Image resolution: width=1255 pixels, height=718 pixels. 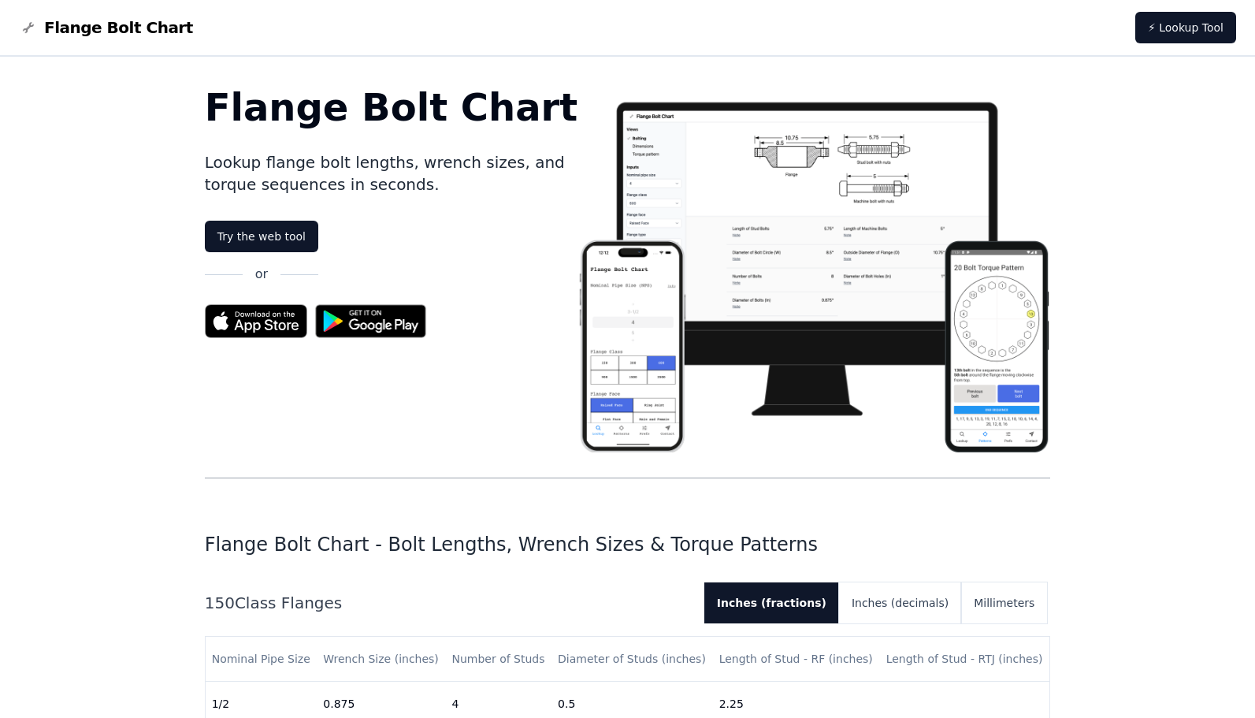 What do you see at coordinates (771, 603) in the screenshot?
I see `button: Inches (fractions)` at bounding box center [771, 603].